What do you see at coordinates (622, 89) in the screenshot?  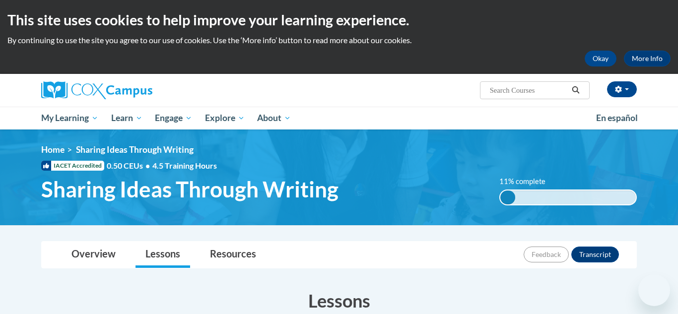 I see `button: Account Settings` at bounding box center [622, 89].